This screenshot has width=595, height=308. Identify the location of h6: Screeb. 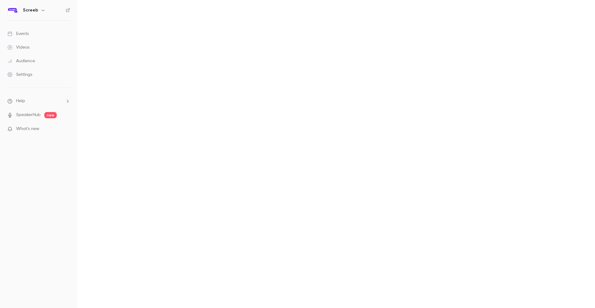
(30, 10).